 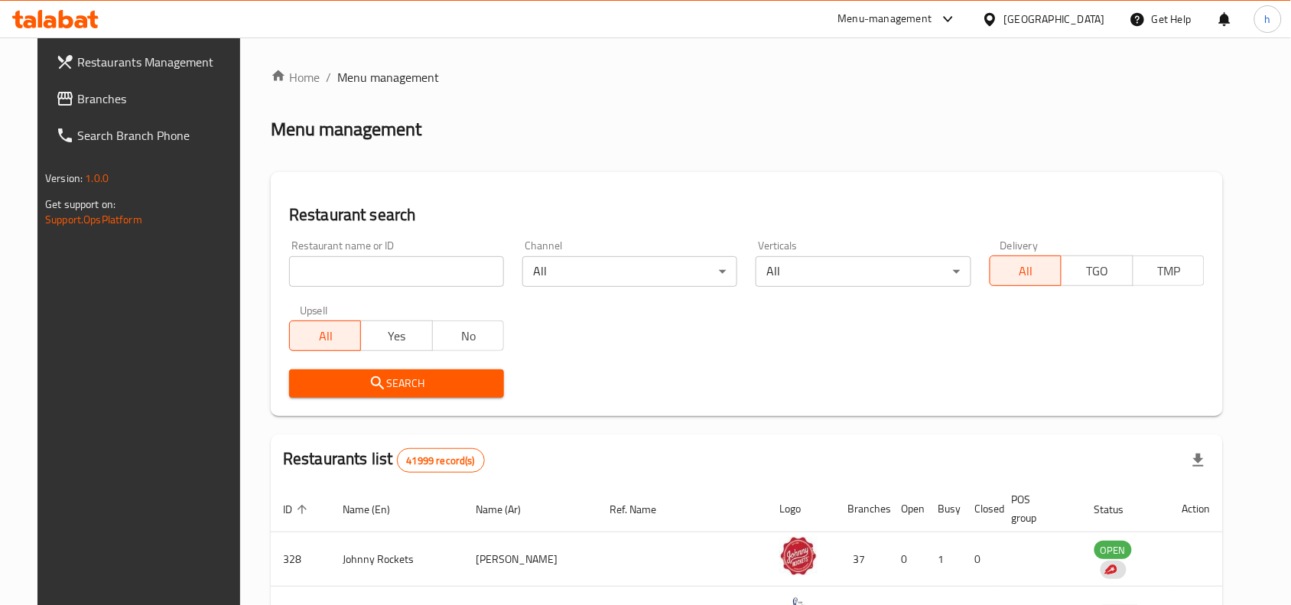 I want to click on div: Total records count, so click(x=441, y=461).